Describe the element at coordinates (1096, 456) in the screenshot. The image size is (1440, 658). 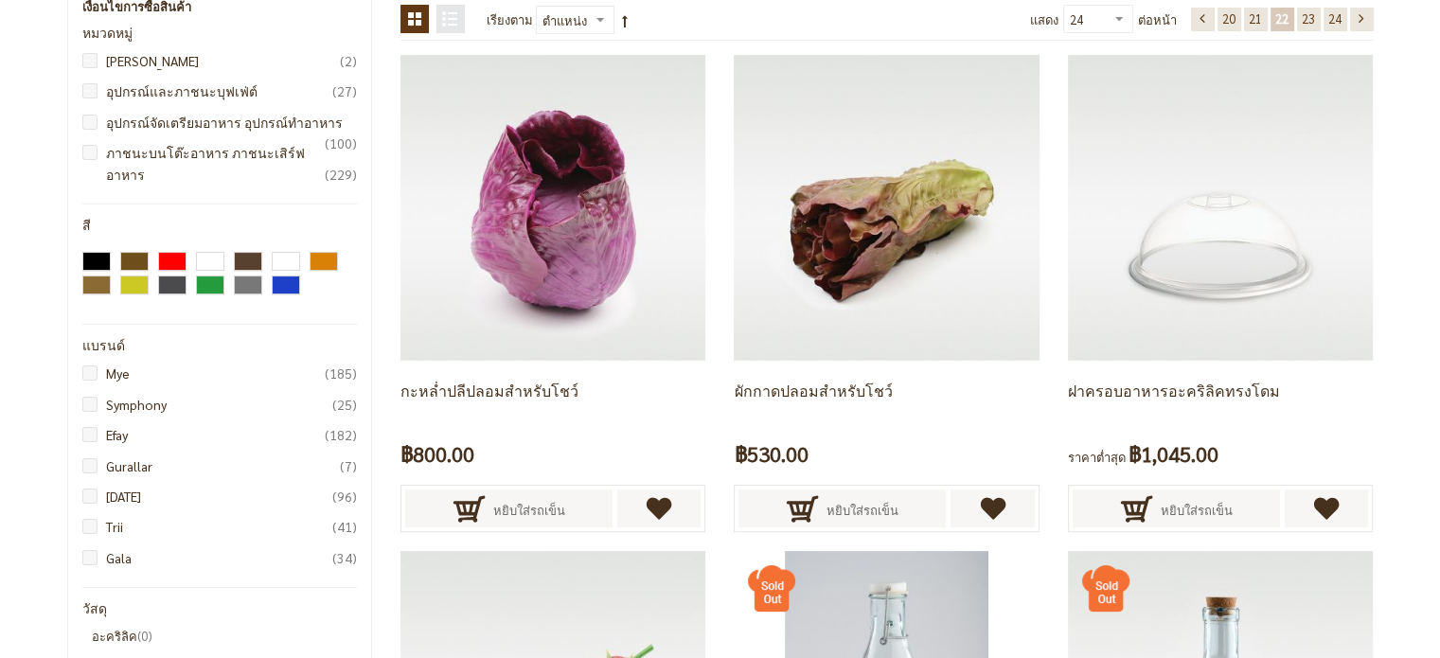
I see `span: ราคาต่ำสุด` at that location.